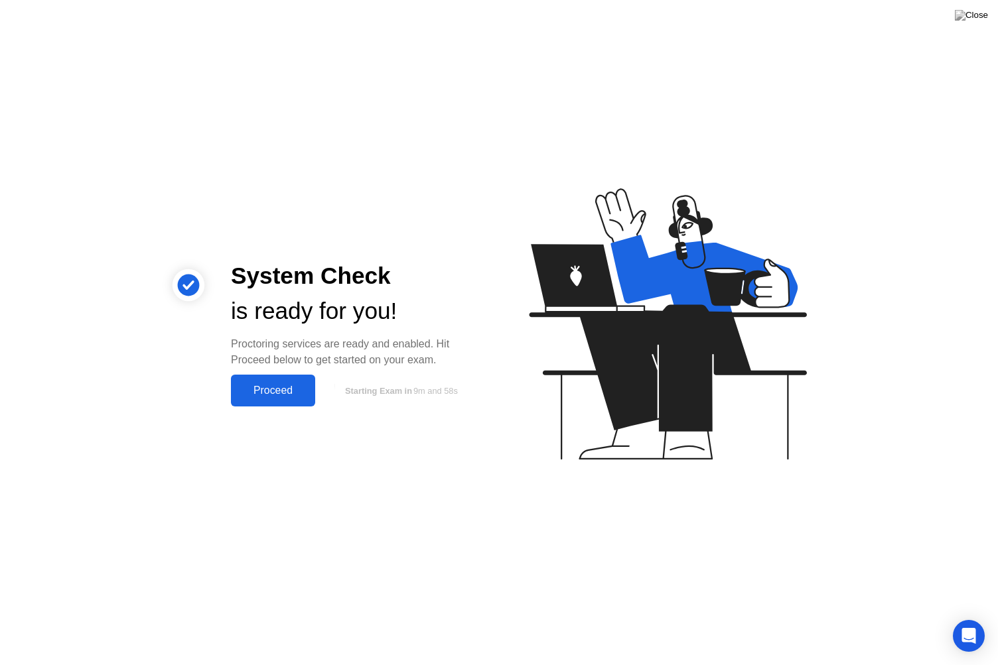  Describe the element at coordinates (399, 391) in the screenshot. I see `button: Starting Exam in9m and 58s` at that location.